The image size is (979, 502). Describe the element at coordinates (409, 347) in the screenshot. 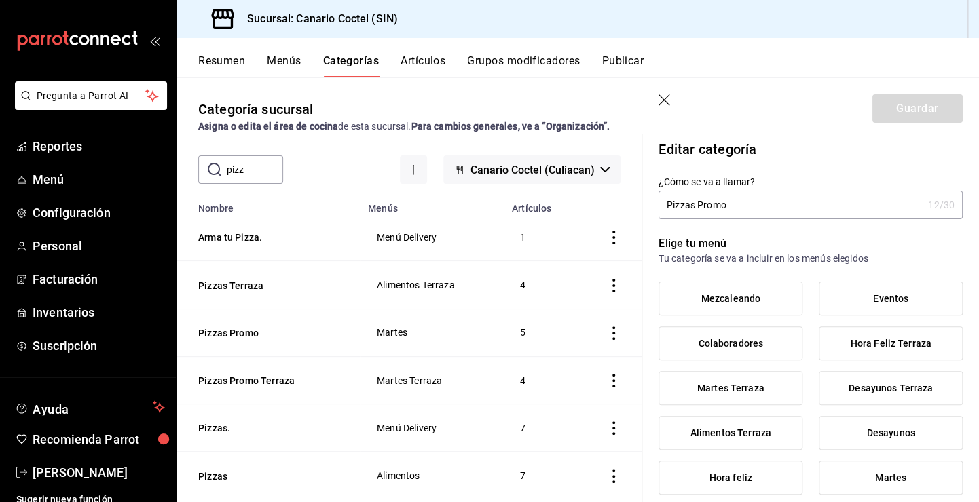

I see `table: categoriesTable` at that location.